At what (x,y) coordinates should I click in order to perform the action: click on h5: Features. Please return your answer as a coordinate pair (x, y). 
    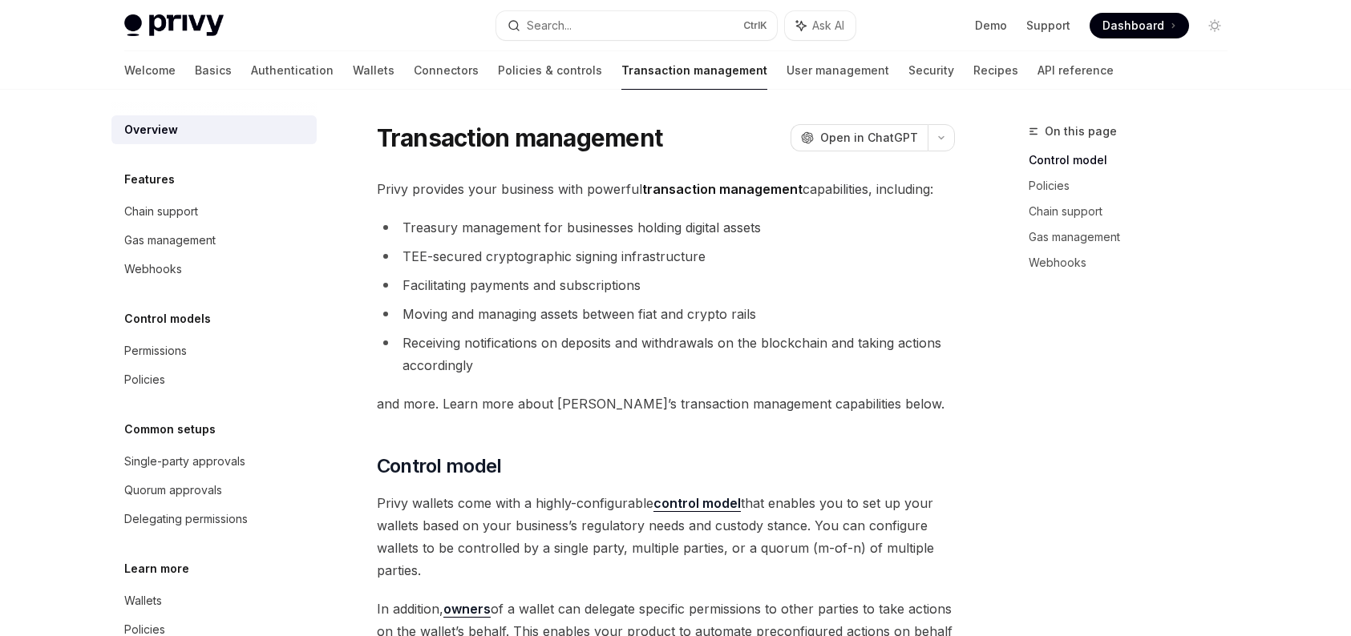
    Looking at the image, I should click on (149, 180).